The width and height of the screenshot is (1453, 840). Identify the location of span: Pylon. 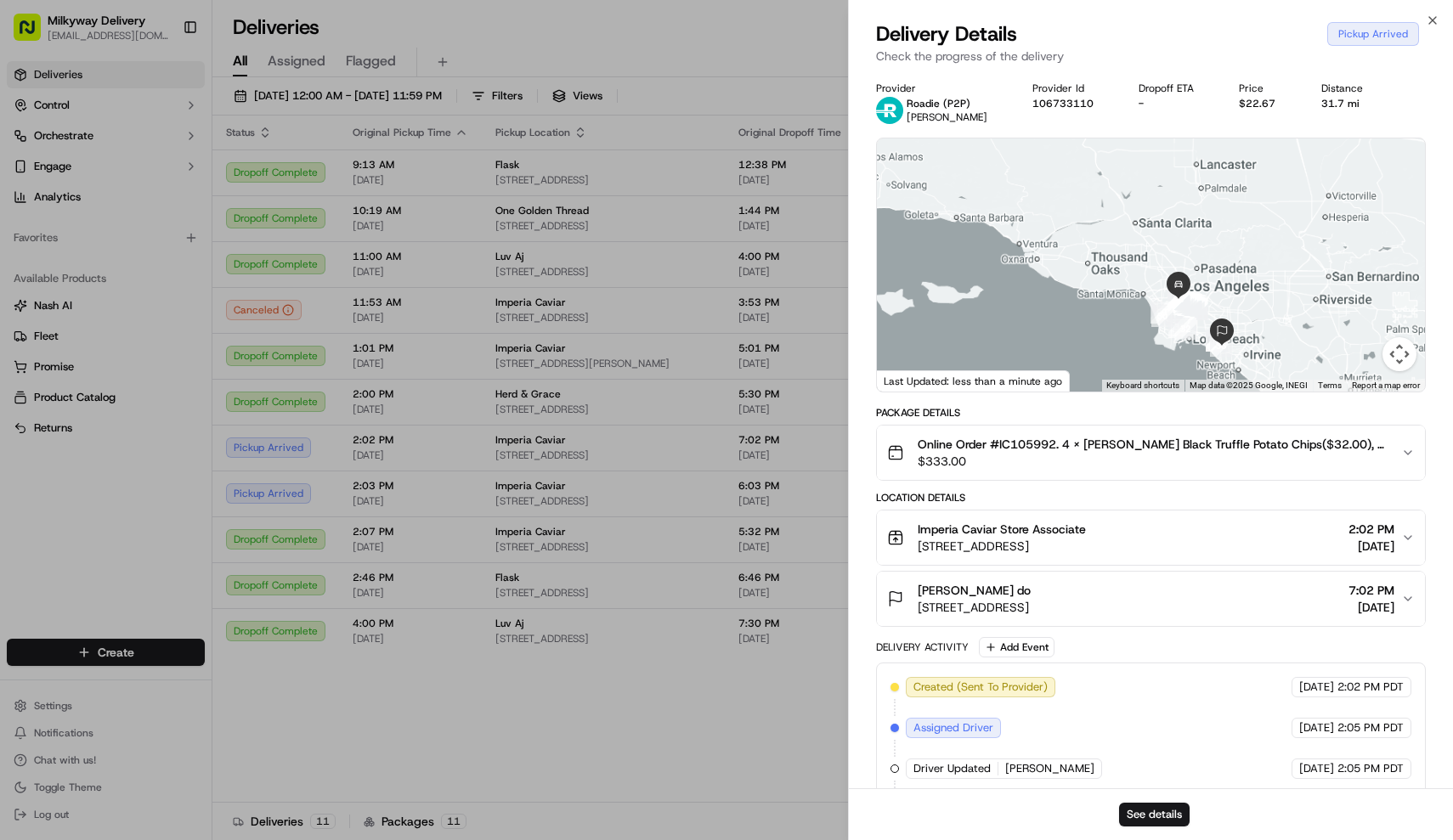
(187, 427).